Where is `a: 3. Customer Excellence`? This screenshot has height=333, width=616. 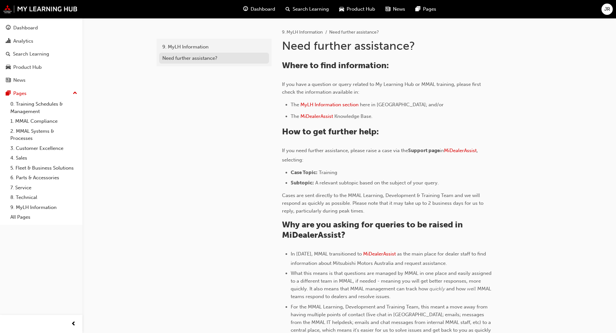
a: 3. Customer Excellence is located at coordinates (44, 148).